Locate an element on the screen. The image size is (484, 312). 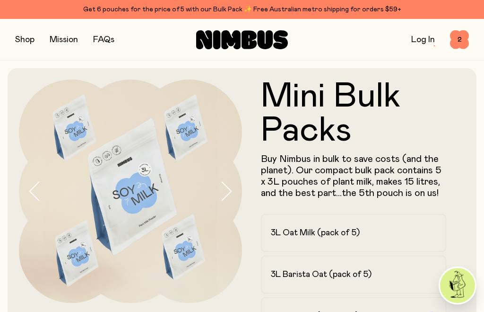
h1: Mini Bulk Packs is located at coordinates (354, 114).